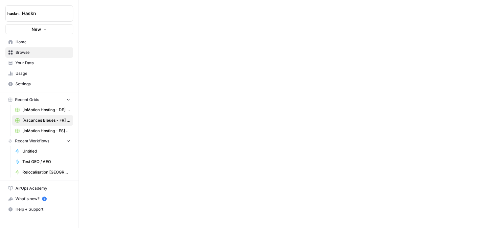 Image resolution: width=500 pixels, height=228 pixels. What do you see at coordinates (43, 162) in the screenshot?
I see `a: Test GEO / AEO` at bounding box center [43, 162].